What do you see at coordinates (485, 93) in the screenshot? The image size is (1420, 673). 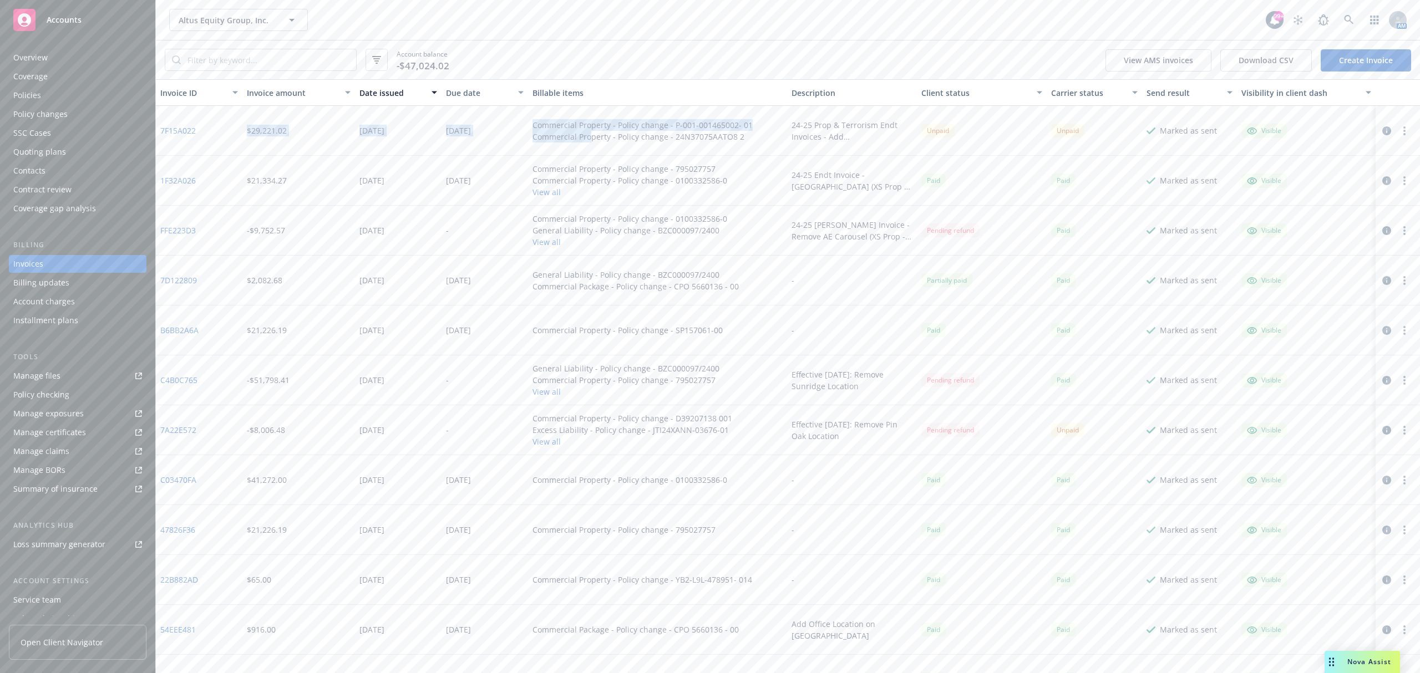 I see `button: Due date` at bounding box center [485, 93].